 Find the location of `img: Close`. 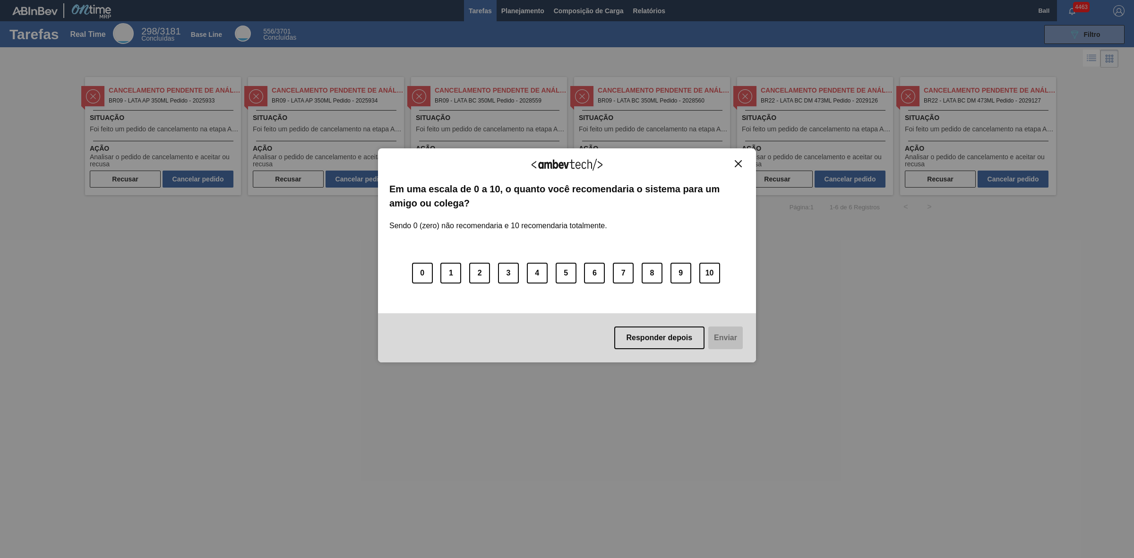

img: Close is located at coordinates (738, 163).